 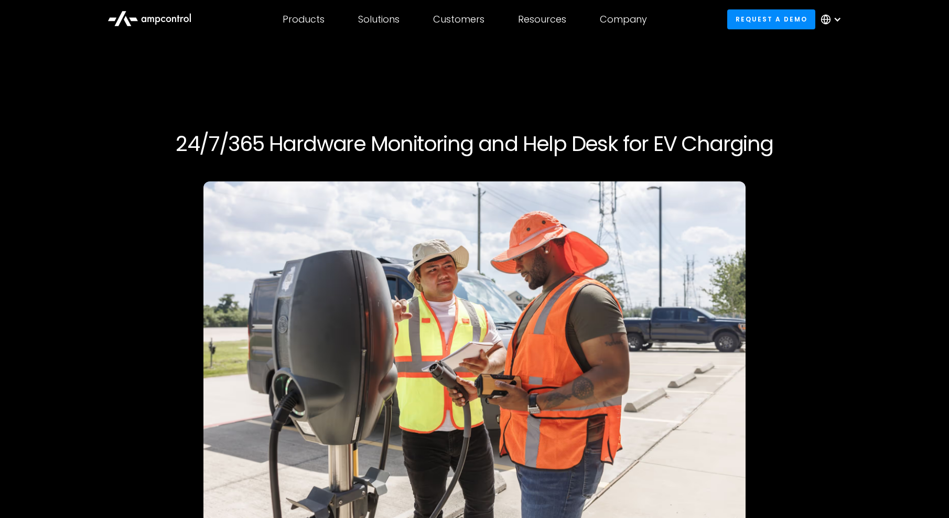 I want to click on div: Products, so click(x=304, y=19).